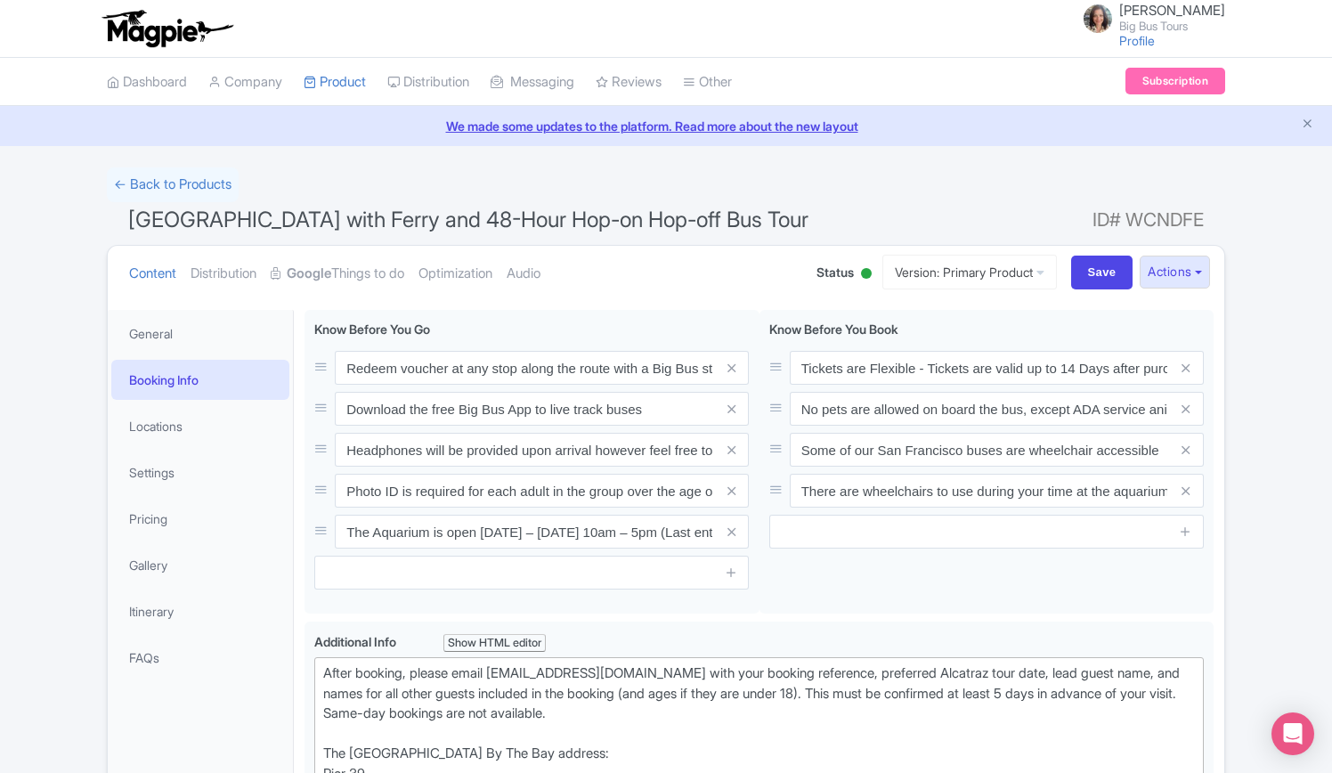  Describe the element at coordinates (335, 82) in the screenshot. I see `a: Product` at that location.